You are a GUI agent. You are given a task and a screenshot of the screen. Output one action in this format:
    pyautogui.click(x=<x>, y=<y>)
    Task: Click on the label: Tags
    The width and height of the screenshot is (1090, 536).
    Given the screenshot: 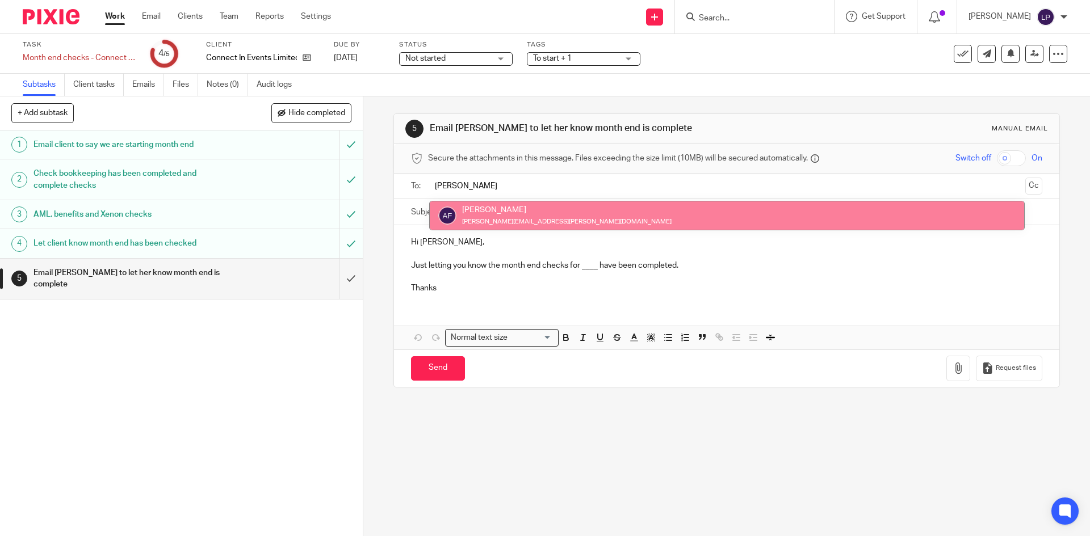 What is the action you would take?
    pyautogui.click(x=584, y=45)
    